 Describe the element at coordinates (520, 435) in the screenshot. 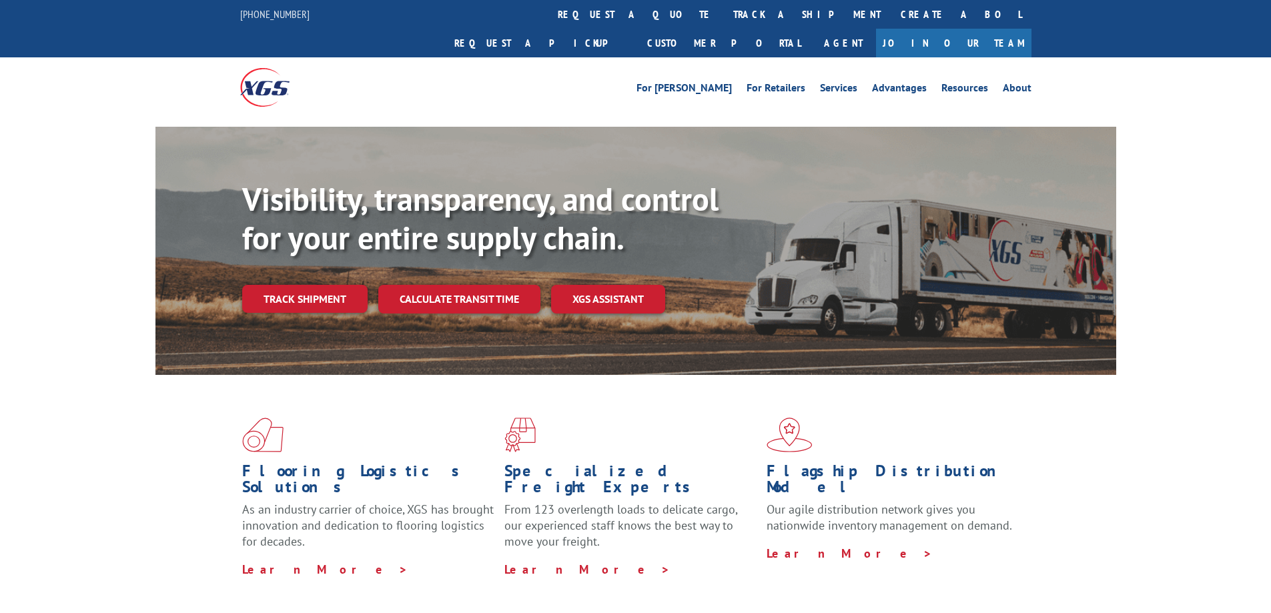

I see `img: xgs-icon-focused-on-flooring-red` at that location.